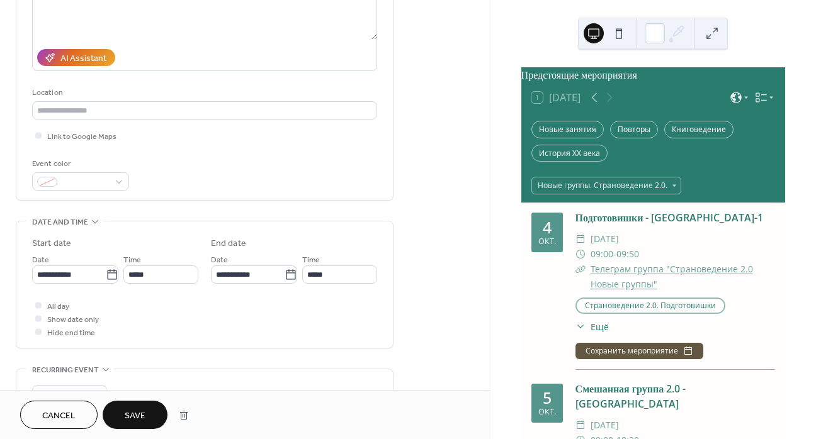 This screenshot has width=816, height=439. What do you see at coordinates (567, 130) in the screenshot?
I see `div: Новые занятия` at bounding box center [567, 130].